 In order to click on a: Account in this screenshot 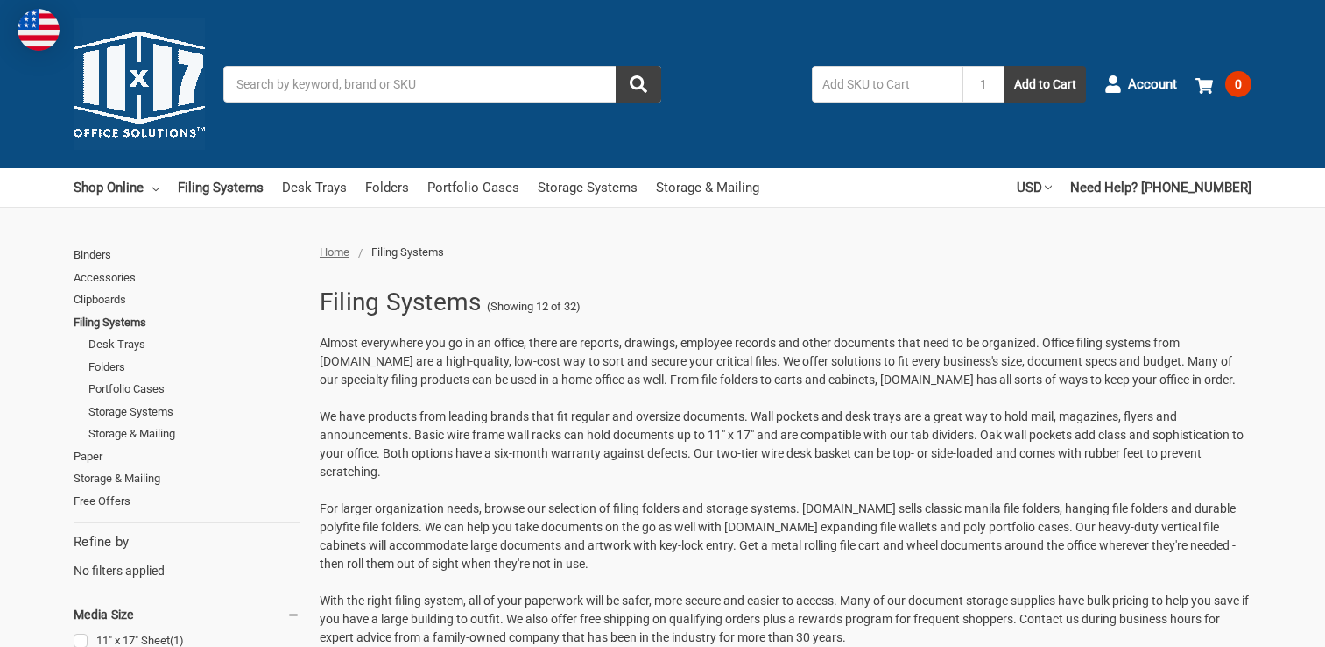, I will do `click(1141, 84)`.